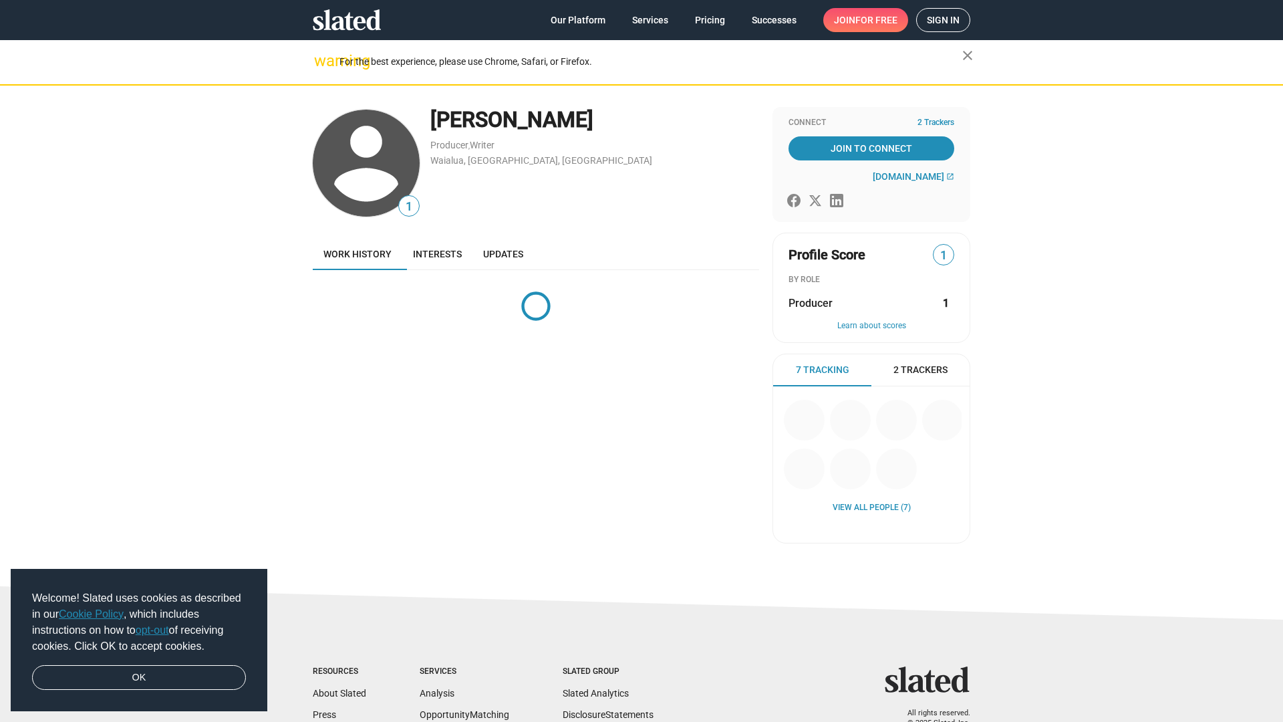  I want to click on span: Profile Score, so click(827, 255).